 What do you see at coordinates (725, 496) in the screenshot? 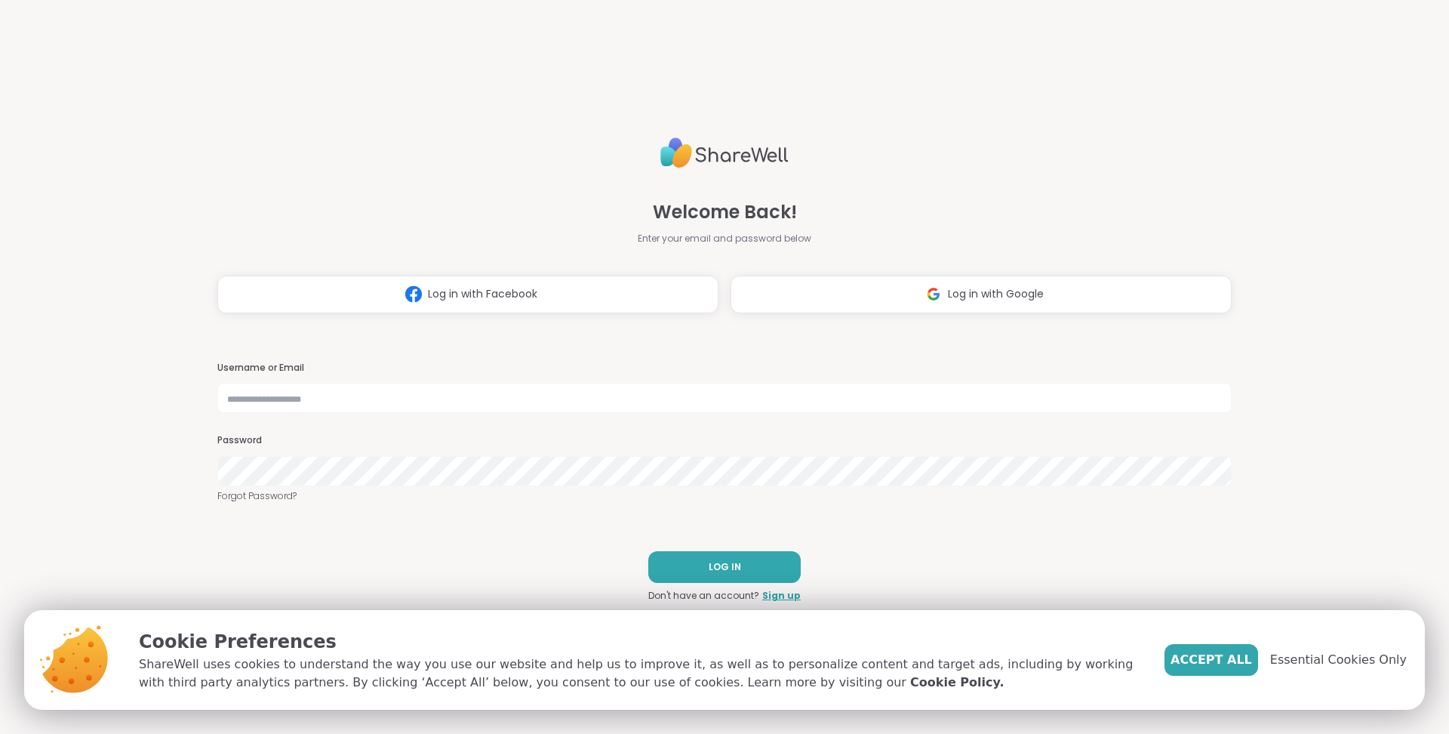
I see `a: Forgot Password?` at bounding box center [725, 496].